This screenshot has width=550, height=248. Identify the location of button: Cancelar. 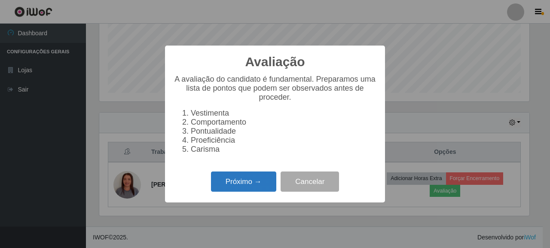
(310, 181).